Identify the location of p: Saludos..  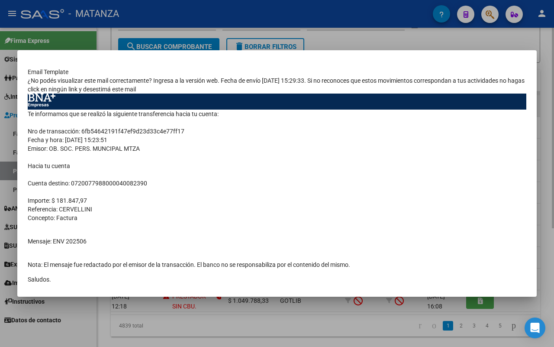
(277, 279).